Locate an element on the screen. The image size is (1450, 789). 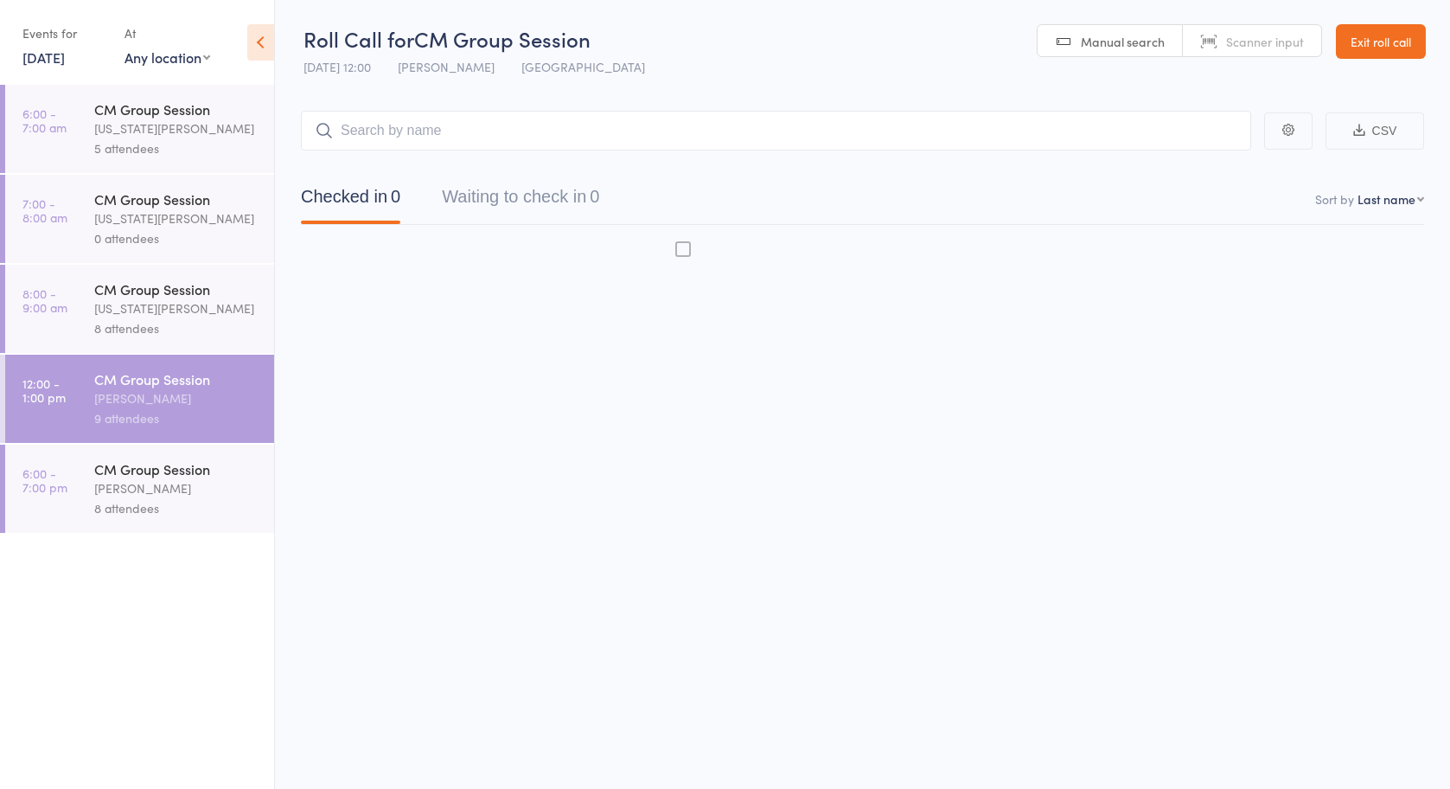
span: Scanner input is located at coordinates (1265, 42).